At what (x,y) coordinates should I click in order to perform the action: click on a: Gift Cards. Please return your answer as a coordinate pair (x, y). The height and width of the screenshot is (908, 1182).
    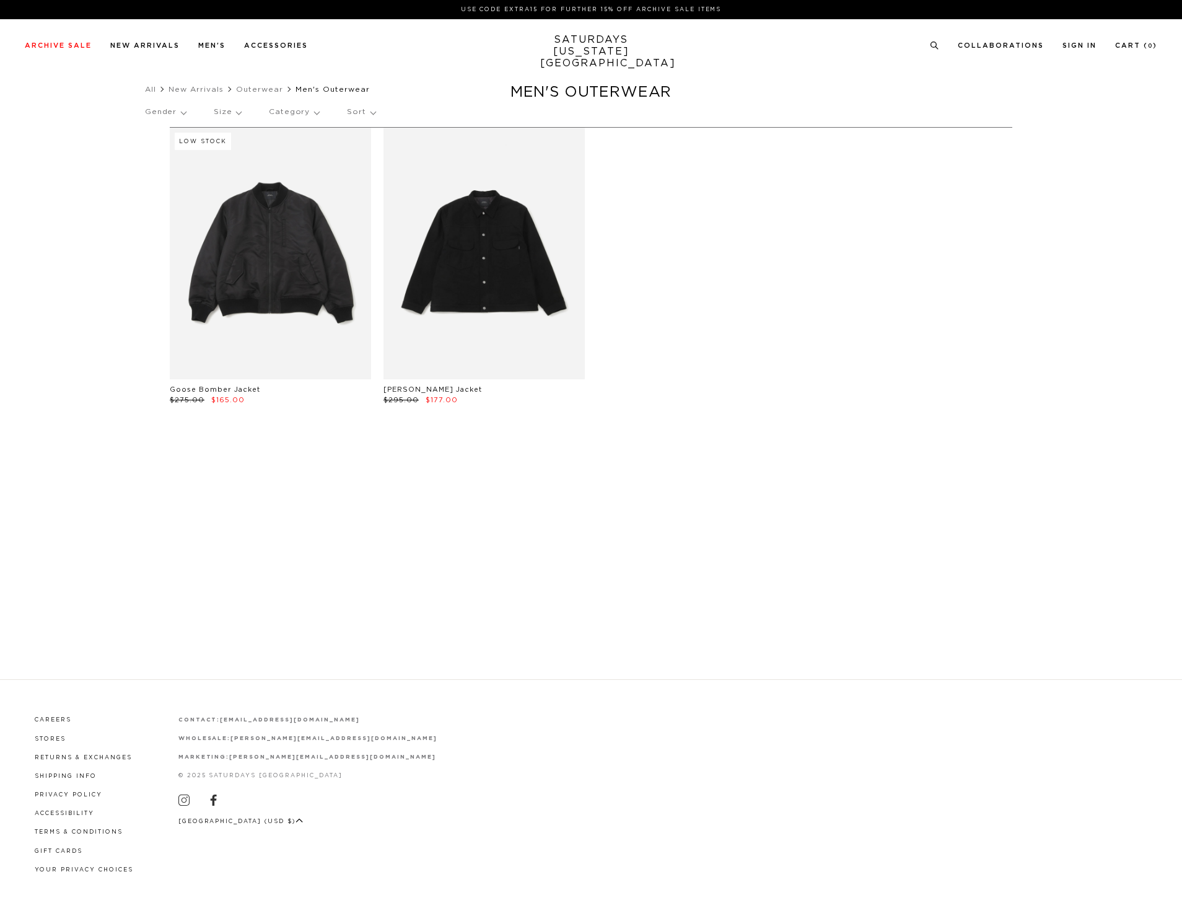
    Looking at the image, I should click on (58, 851).